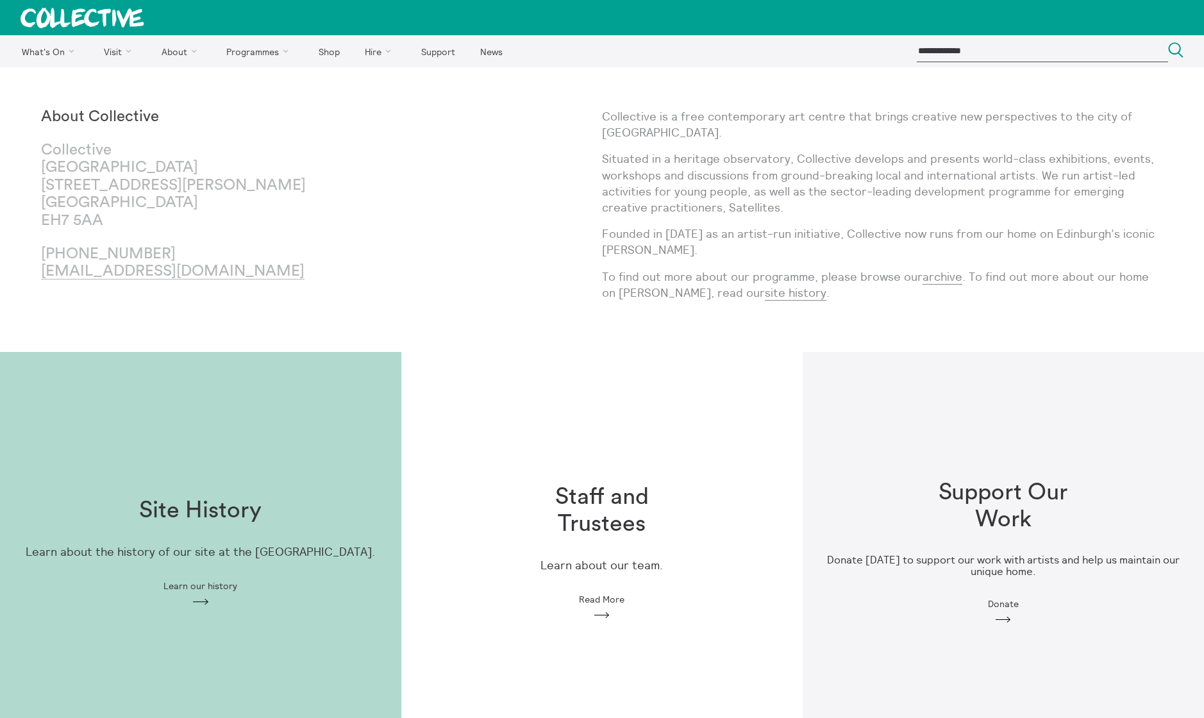 The height and width of the screenshot is (718, 1204). What do you see at coordinates (882, 285) in the screenshot?
I see `p: To find out more about our programme, please browse our . To find out more about our home on [PER...` at bounding box center [882, 285].